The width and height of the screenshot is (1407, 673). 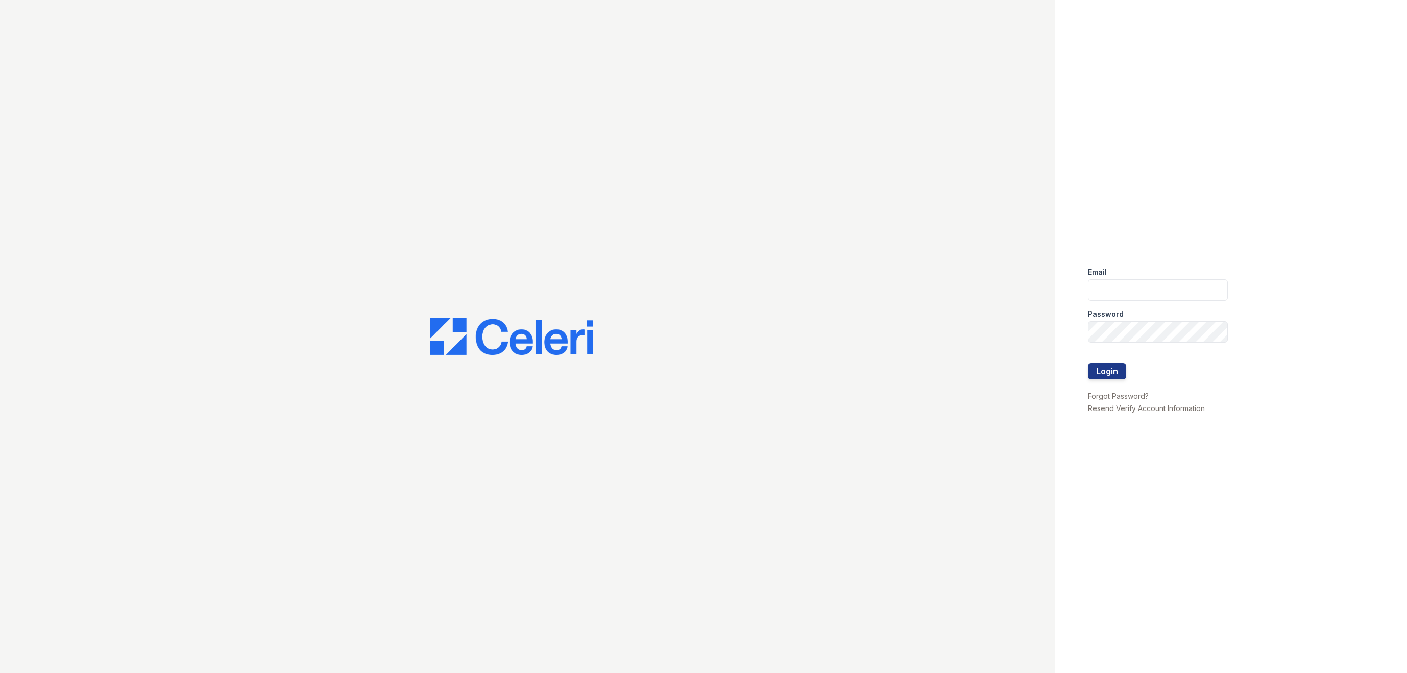 I want to click on label: Email, so click(x=1097, y=272).